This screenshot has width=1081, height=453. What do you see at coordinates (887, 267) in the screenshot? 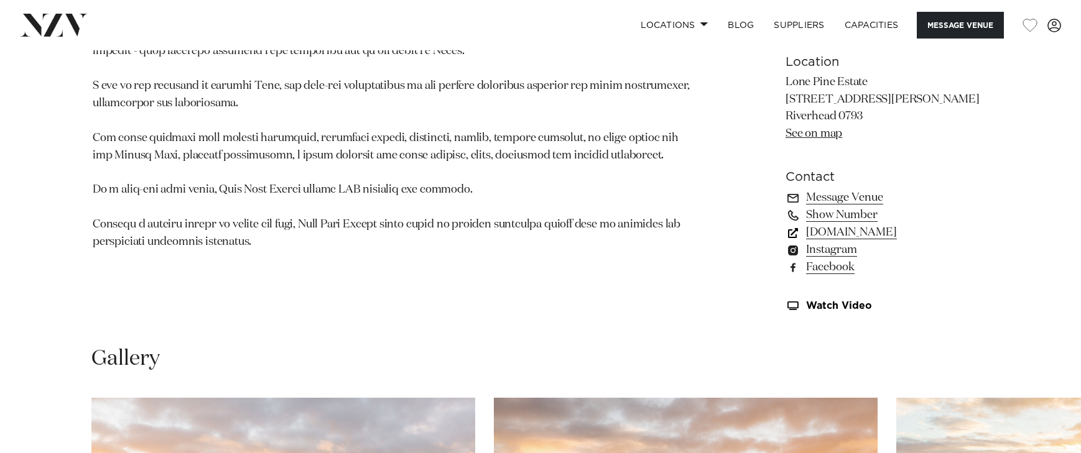
I see `a: Facebook` at bounding box center [887, 267].